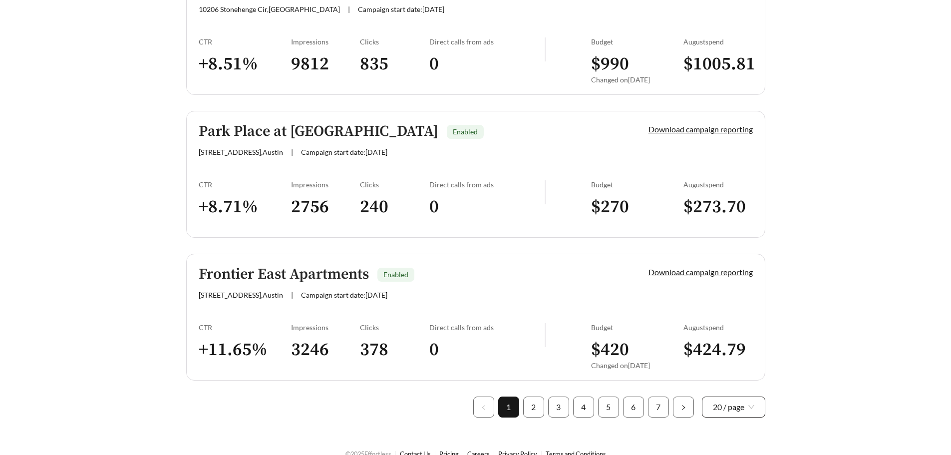 The height and width of the screenshot is (455, 951). I want to click on h3: + 8.51 %, so click(245, 64).